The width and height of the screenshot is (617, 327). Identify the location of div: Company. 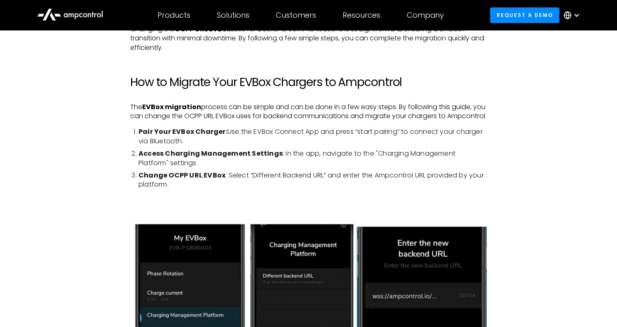
(425, 15).